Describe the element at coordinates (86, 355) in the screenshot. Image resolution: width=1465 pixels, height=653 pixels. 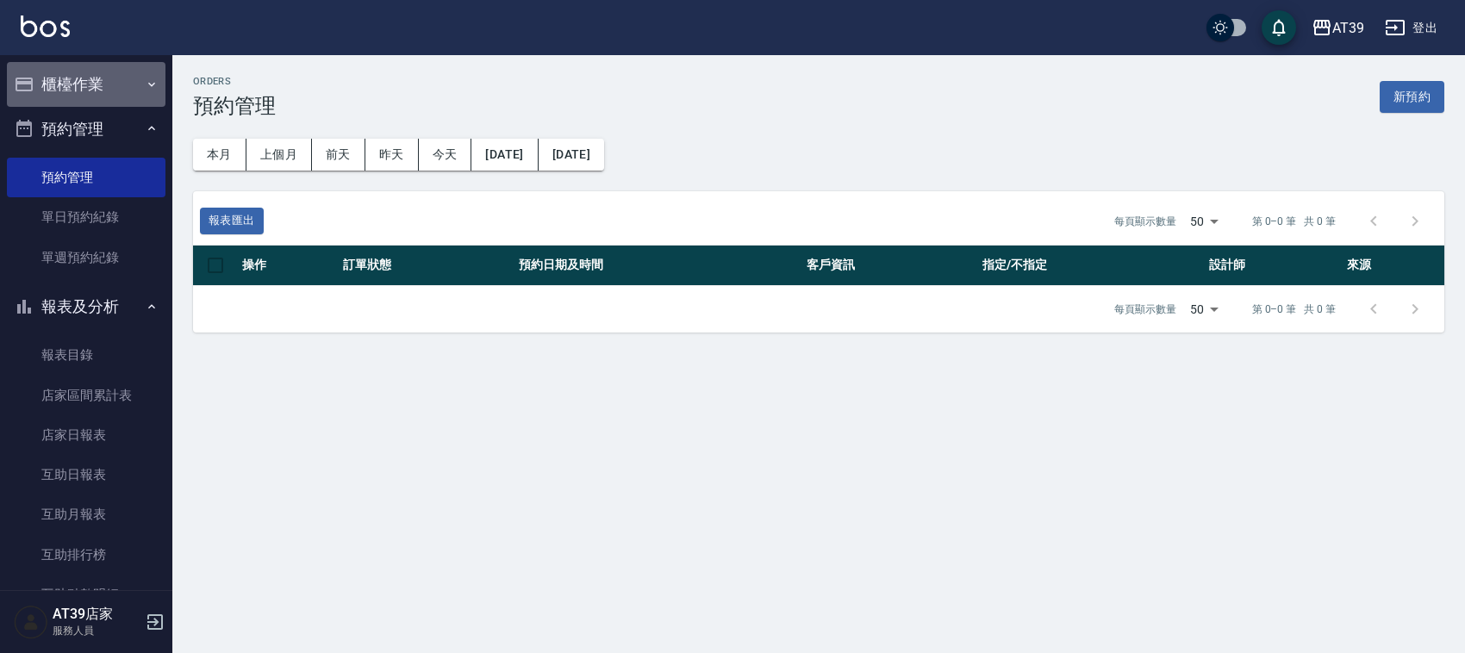
I see `a: 報表目錄` at that location.